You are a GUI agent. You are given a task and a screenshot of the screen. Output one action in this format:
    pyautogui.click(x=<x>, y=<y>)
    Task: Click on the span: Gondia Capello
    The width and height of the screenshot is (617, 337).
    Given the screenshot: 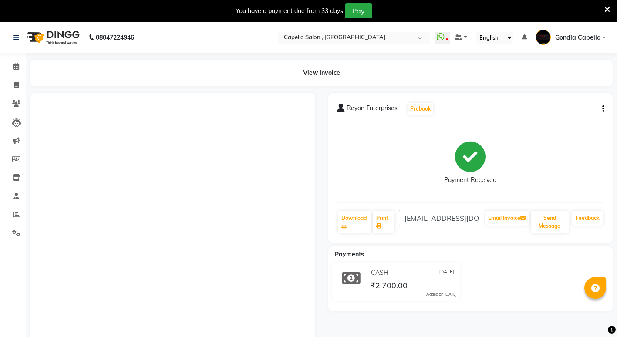 What is the action you would take?
    pyautogui.click(x=578, y=37)
    